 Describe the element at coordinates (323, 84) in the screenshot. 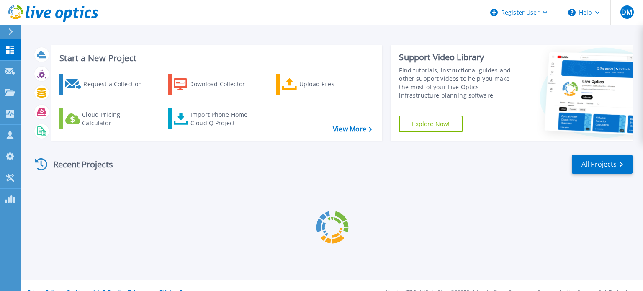

I see `a: Upload Files` at that location.